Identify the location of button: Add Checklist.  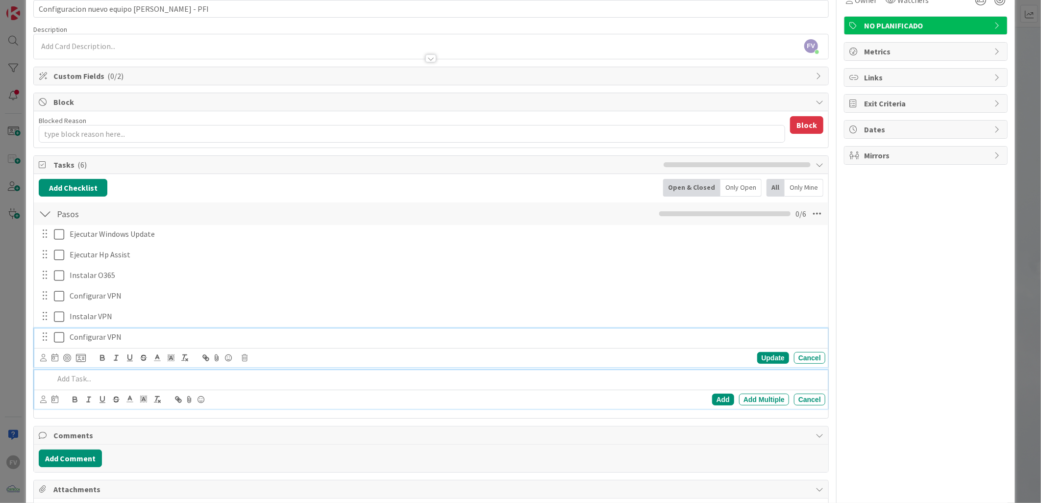
(73, 188).